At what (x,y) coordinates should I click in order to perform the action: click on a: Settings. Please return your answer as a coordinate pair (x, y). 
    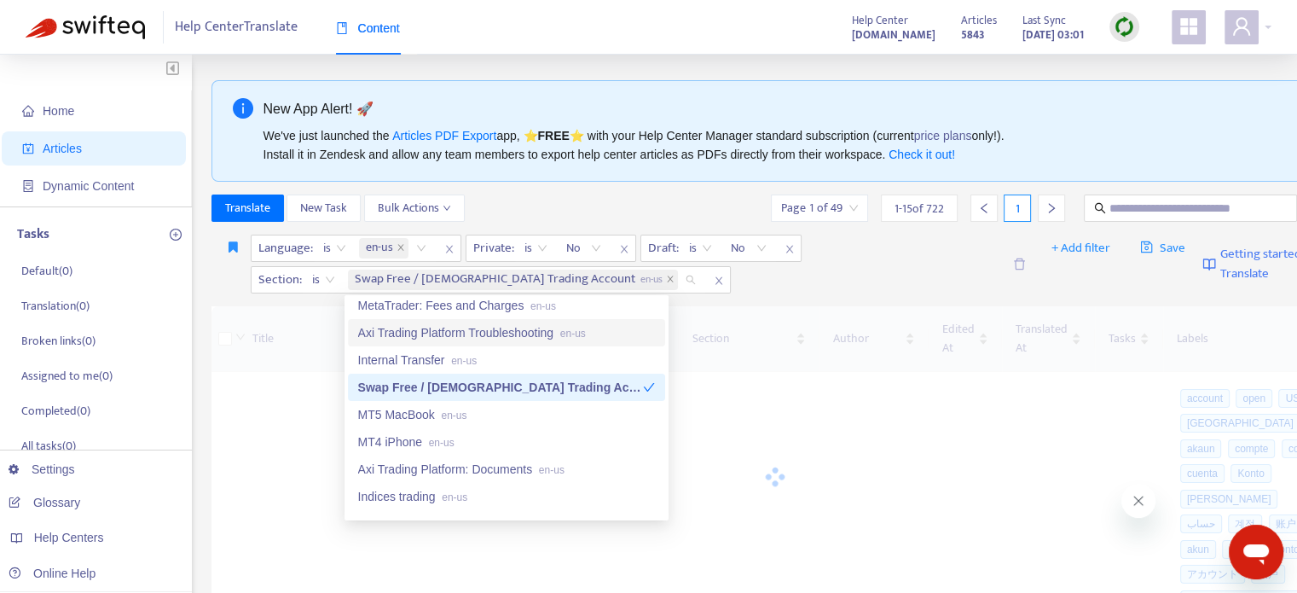
    Looking at the image, I should click on (42, 469).